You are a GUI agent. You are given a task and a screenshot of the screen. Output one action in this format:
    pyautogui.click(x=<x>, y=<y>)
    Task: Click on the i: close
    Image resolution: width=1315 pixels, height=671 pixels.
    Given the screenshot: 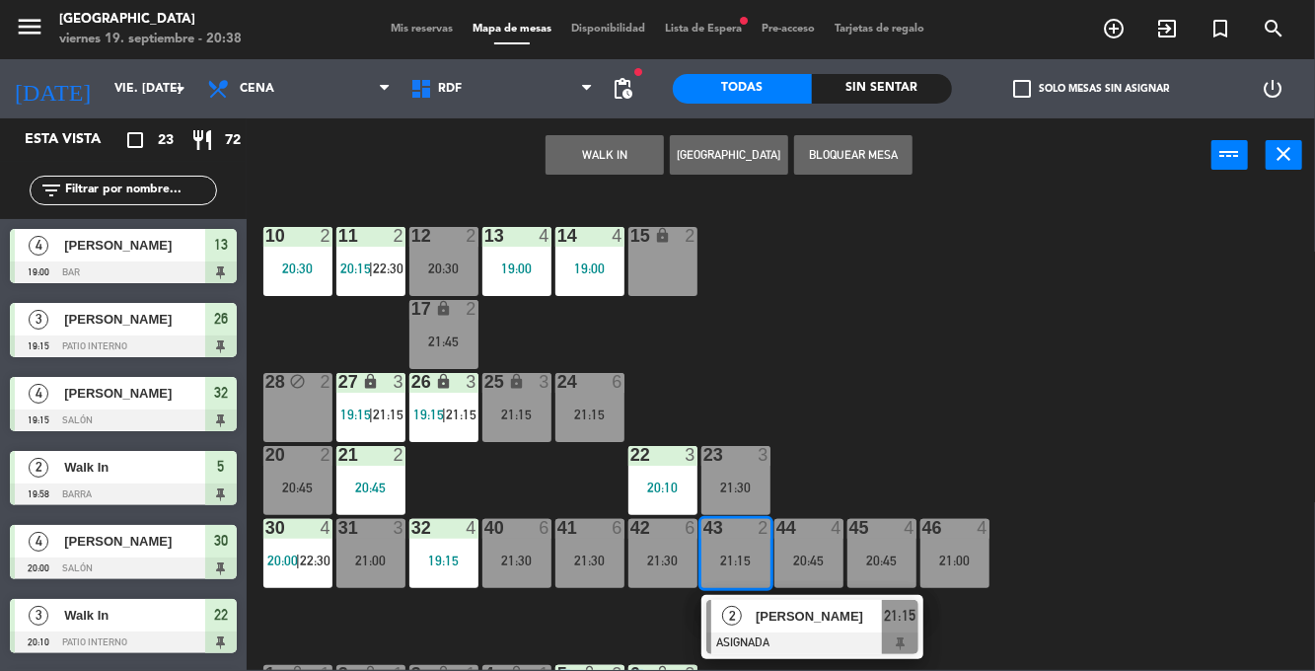 What is the action you would take?
    pyautogui.click(x=1284, y=154)
    